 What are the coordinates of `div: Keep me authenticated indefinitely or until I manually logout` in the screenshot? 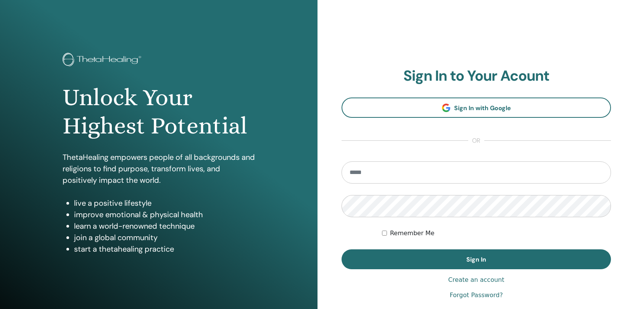 It's located at (497, 233).